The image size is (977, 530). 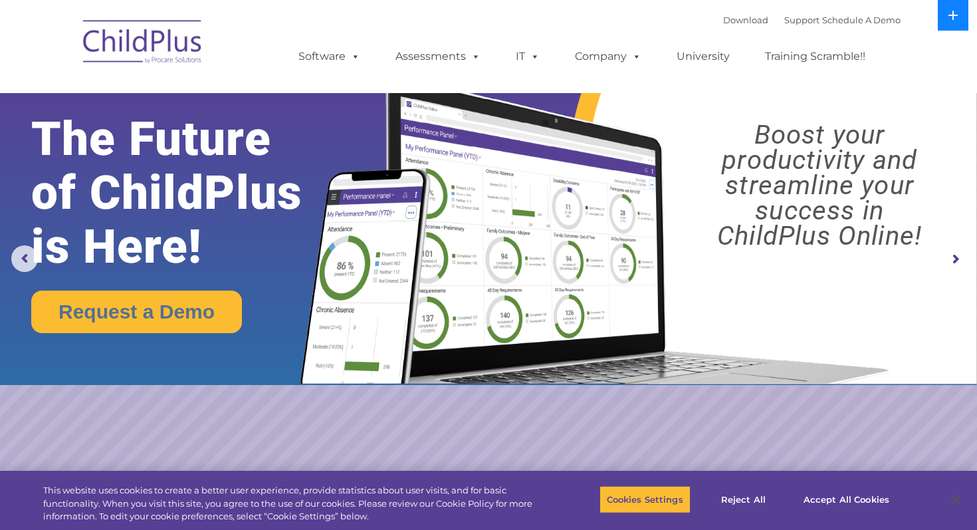 What do you see at coordinates (846, 499) in the screenshot?
I see `button: Accept All Cookies` at bounding box center [846, 499].